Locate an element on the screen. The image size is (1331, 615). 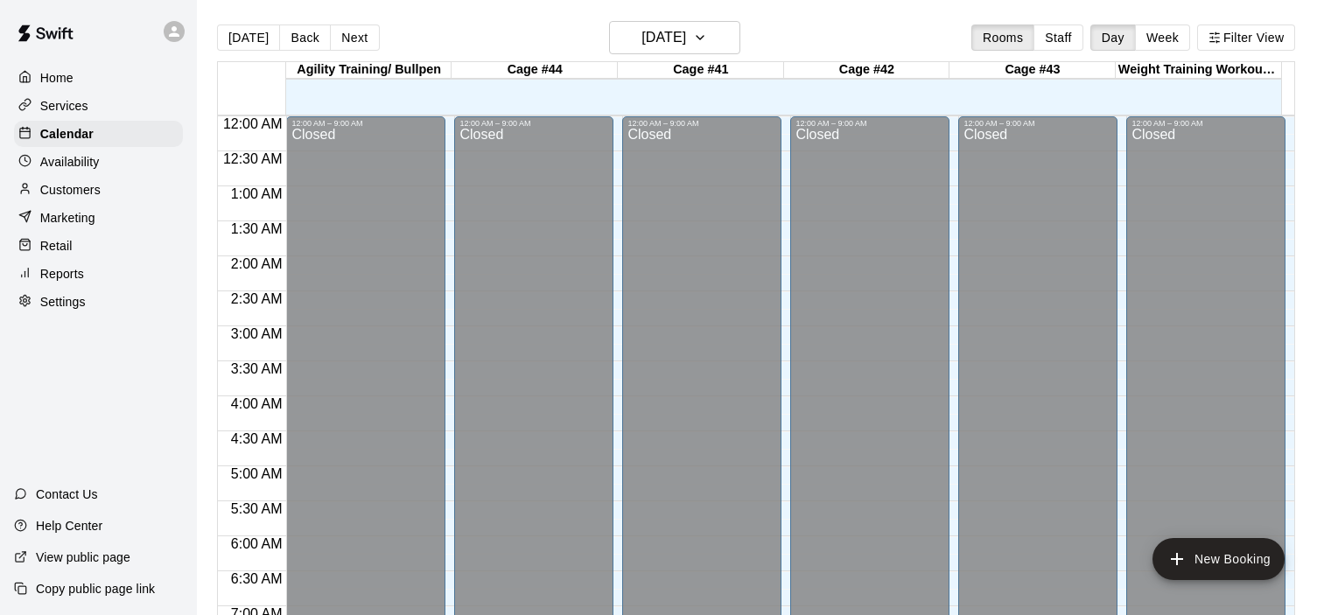
a: Settings is located at coordinates (98, 302).